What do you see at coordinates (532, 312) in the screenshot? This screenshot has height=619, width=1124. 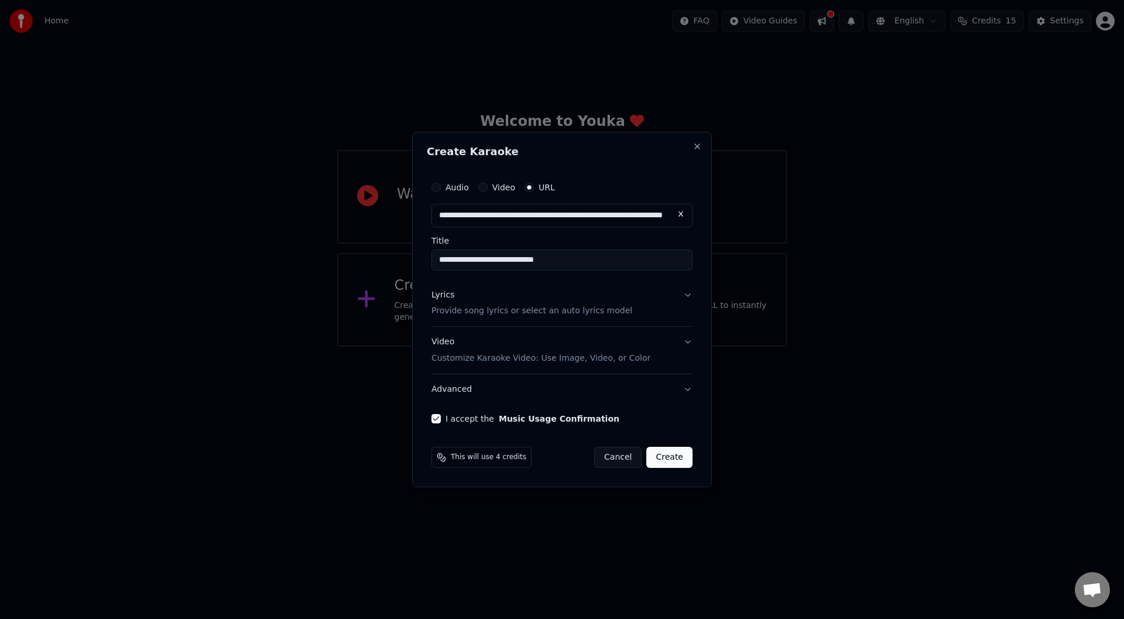 I see `p: Provide song lyrics or select an auto lyrics model` at bounding box center [532, 312].